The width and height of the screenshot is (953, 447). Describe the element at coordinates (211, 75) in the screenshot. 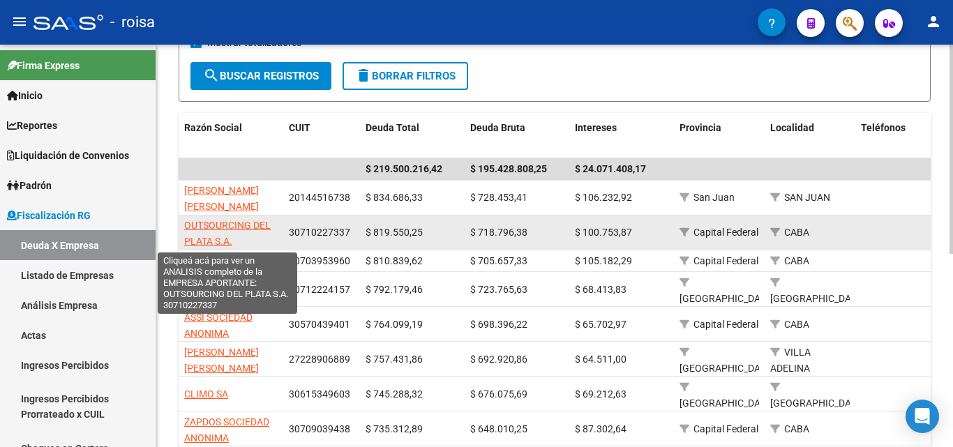

I see `mat-icon: search` at that location.